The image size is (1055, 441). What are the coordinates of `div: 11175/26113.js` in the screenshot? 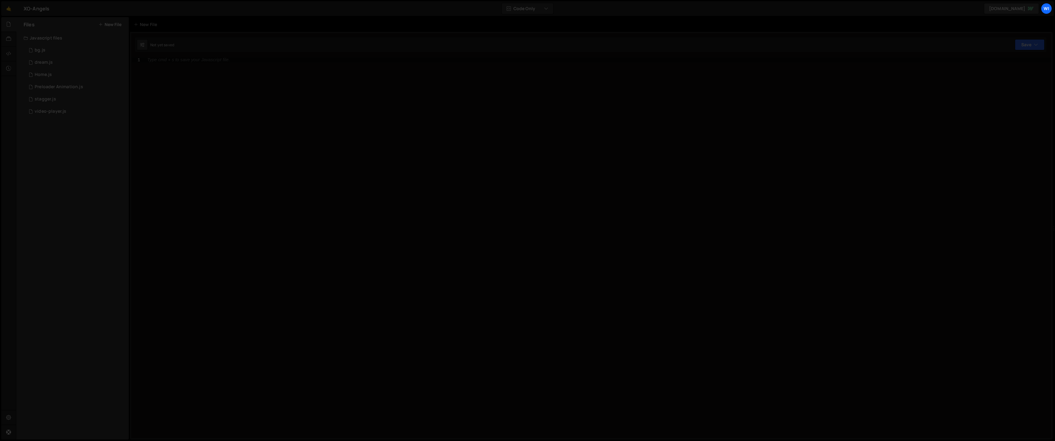 It's located at (76, 87).